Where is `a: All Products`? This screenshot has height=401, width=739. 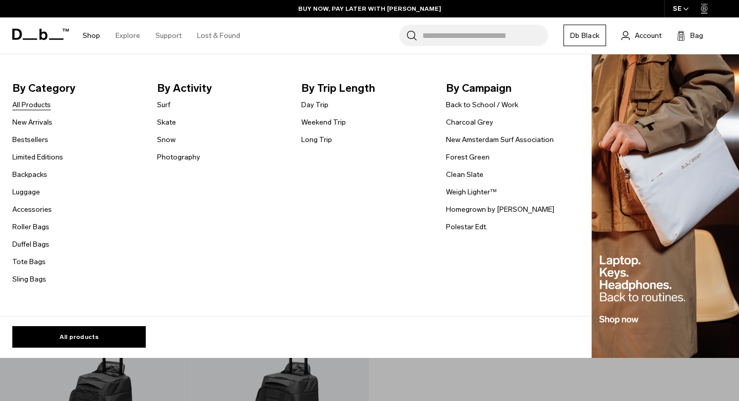 a: All Products is located at coordinates (31, 105).